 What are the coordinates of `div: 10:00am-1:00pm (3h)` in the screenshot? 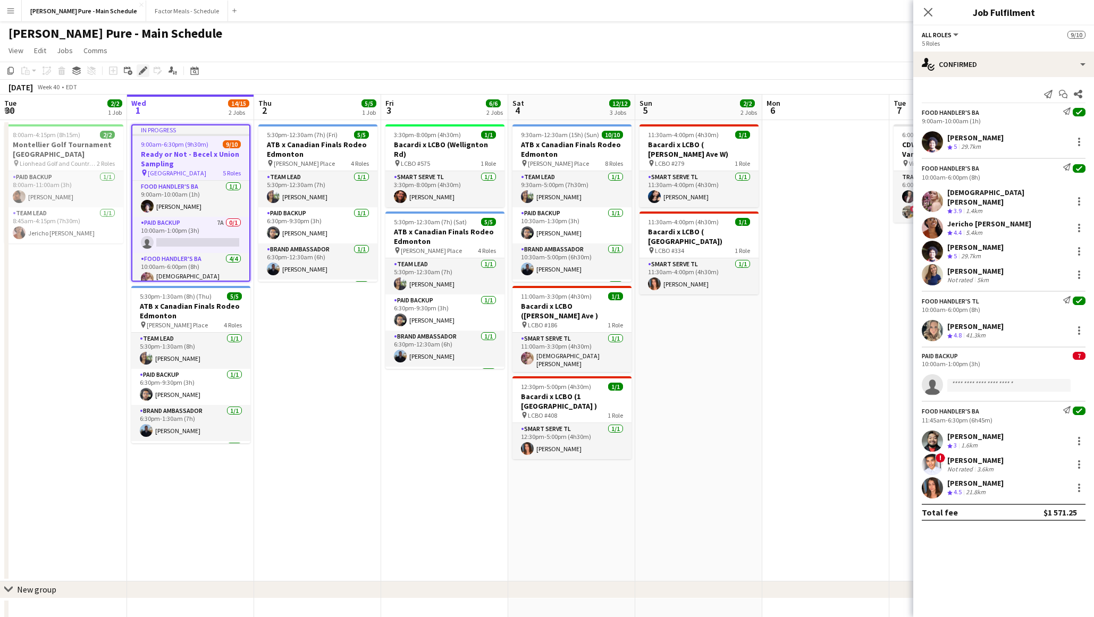 It's located at (1003, 364).